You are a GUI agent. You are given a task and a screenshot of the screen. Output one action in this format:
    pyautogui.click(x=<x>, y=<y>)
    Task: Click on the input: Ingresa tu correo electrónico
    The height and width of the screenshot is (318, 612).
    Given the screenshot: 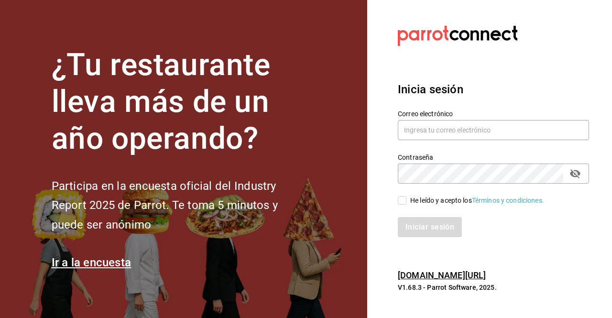 What is the action you would take?
    pyautogui.click(x=493, y=130)
    